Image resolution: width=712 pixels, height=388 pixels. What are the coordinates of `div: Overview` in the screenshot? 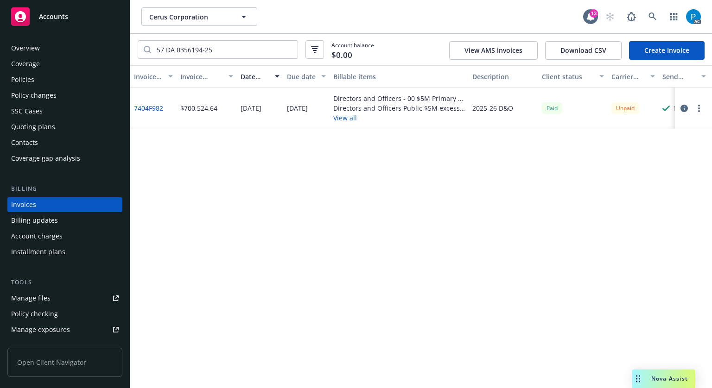 It's located at (25, 48).